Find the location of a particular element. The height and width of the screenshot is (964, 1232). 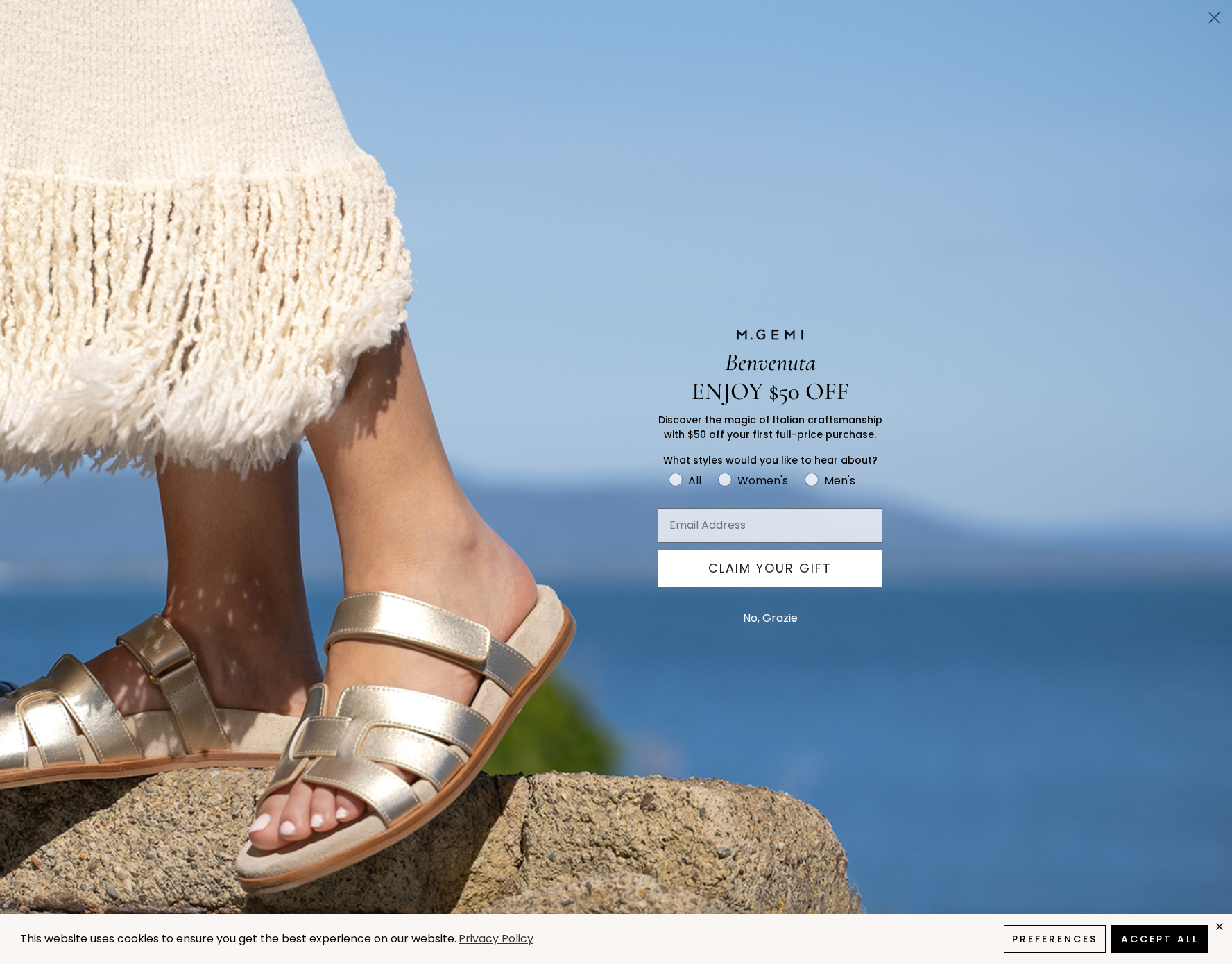

button: Close dialog is located at coordinates (1215, 17).